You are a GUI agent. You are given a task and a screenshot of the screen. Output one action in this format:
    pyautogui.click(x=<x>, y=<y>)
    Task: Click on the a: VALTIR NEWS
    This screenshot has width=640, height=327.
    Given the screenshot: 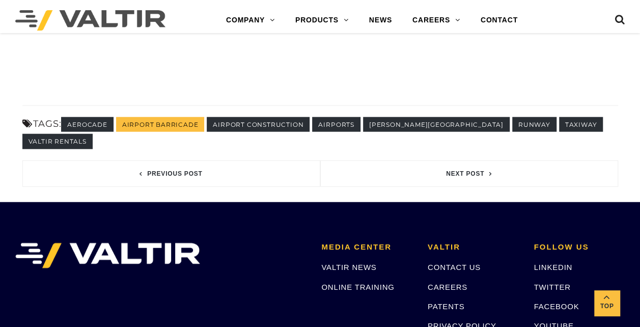 What is the action you would take?
    pyautogui.click(x=349, y=267)
    